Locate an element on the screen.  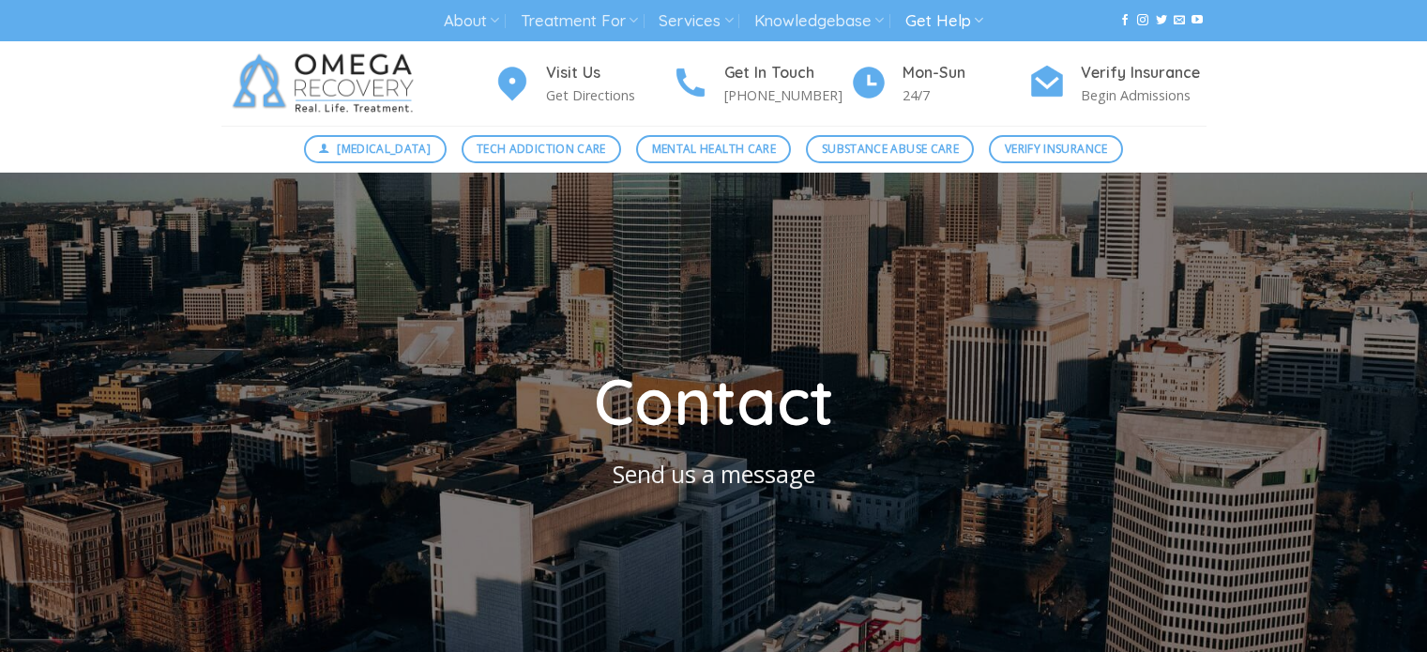
span: Mental Health Care is located at coordinates (714, 148).